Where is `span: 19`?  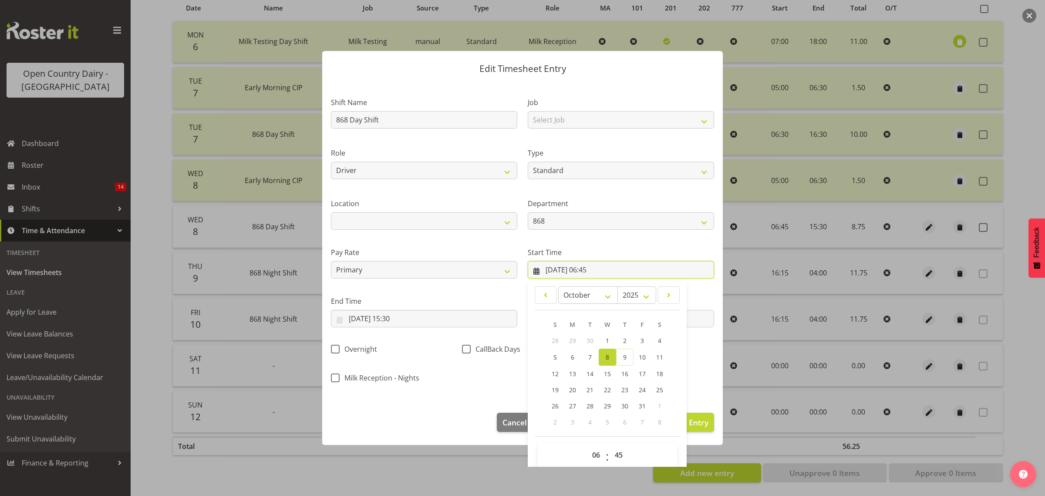
span: 19 is located at coordinates (555, 389).